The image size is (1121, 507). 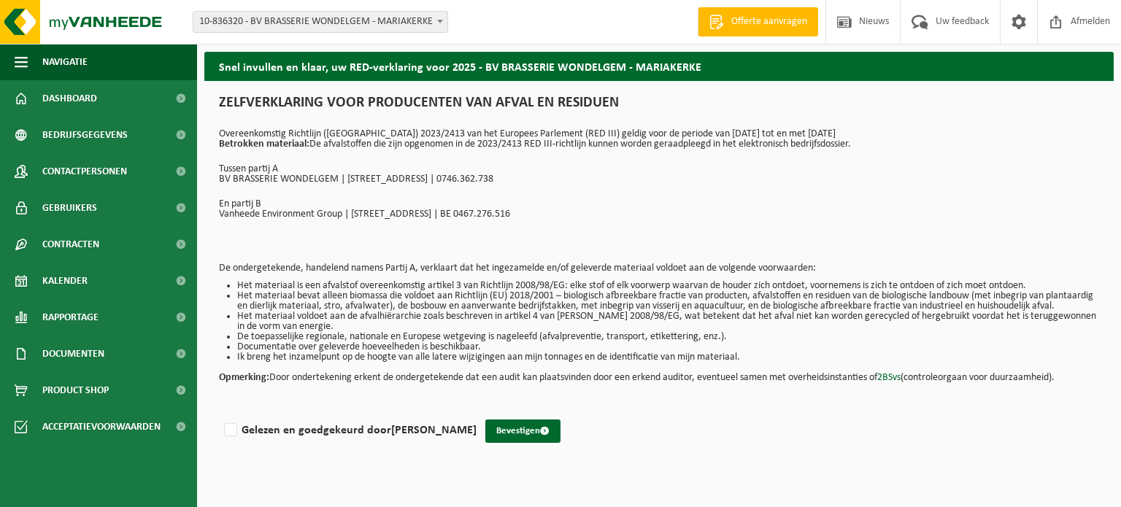 I want to click on li: De toepasselijke regionale, nationale en Europese wetgeving is nageleefd (afvalpreventie, transpo..., so click(x=668, y=337).